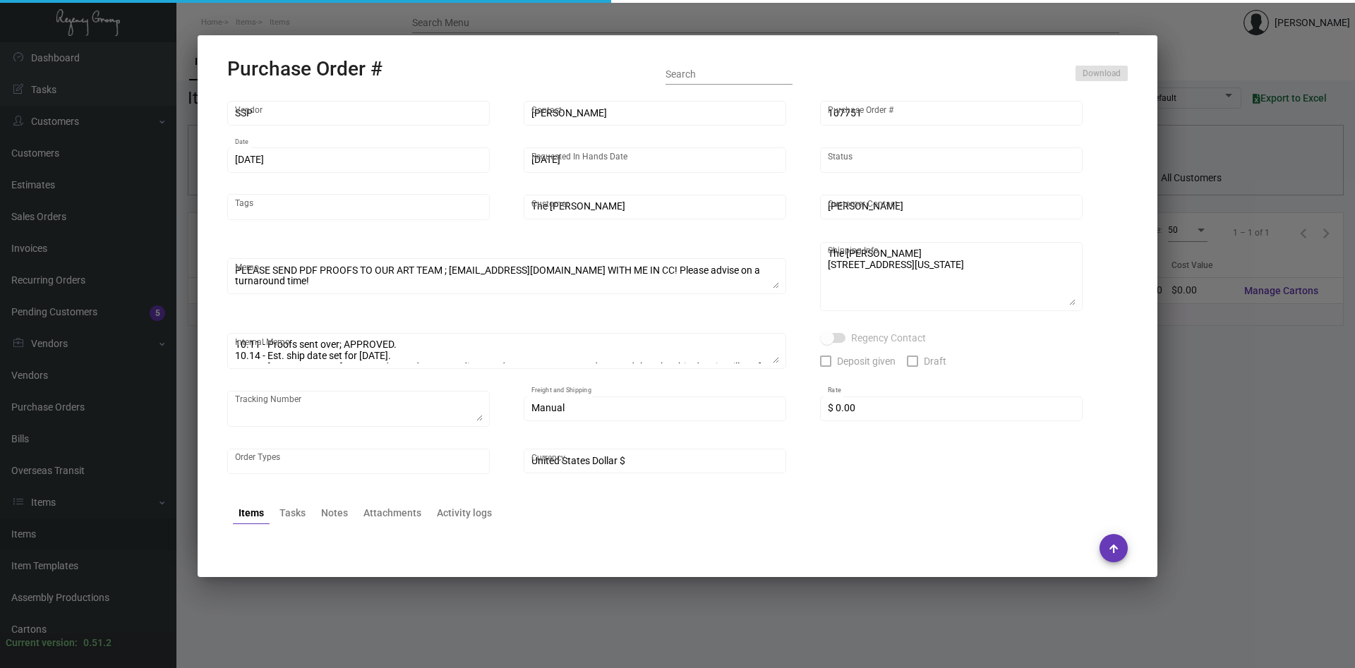 This screenshot has height=668, width=1355. I want to click on span: Regency Contact, so click(889, 338).